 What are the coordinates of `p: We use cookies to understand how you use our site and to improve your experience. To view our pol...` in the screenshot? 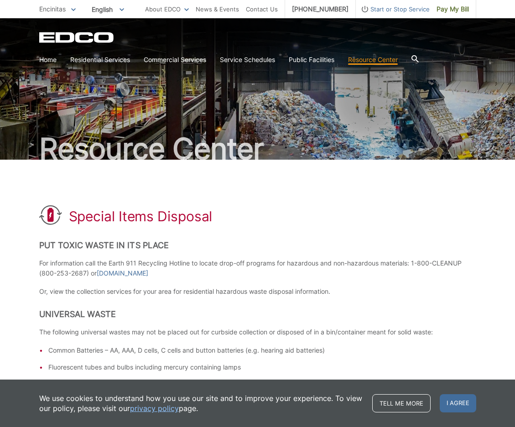 It's located at (201, 403).